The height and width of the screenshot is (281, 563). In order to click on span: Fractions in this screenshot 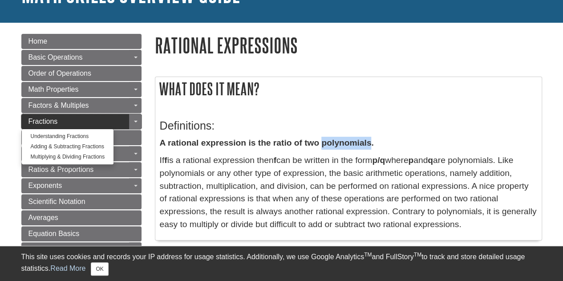, I will do `click(43, 121)`.